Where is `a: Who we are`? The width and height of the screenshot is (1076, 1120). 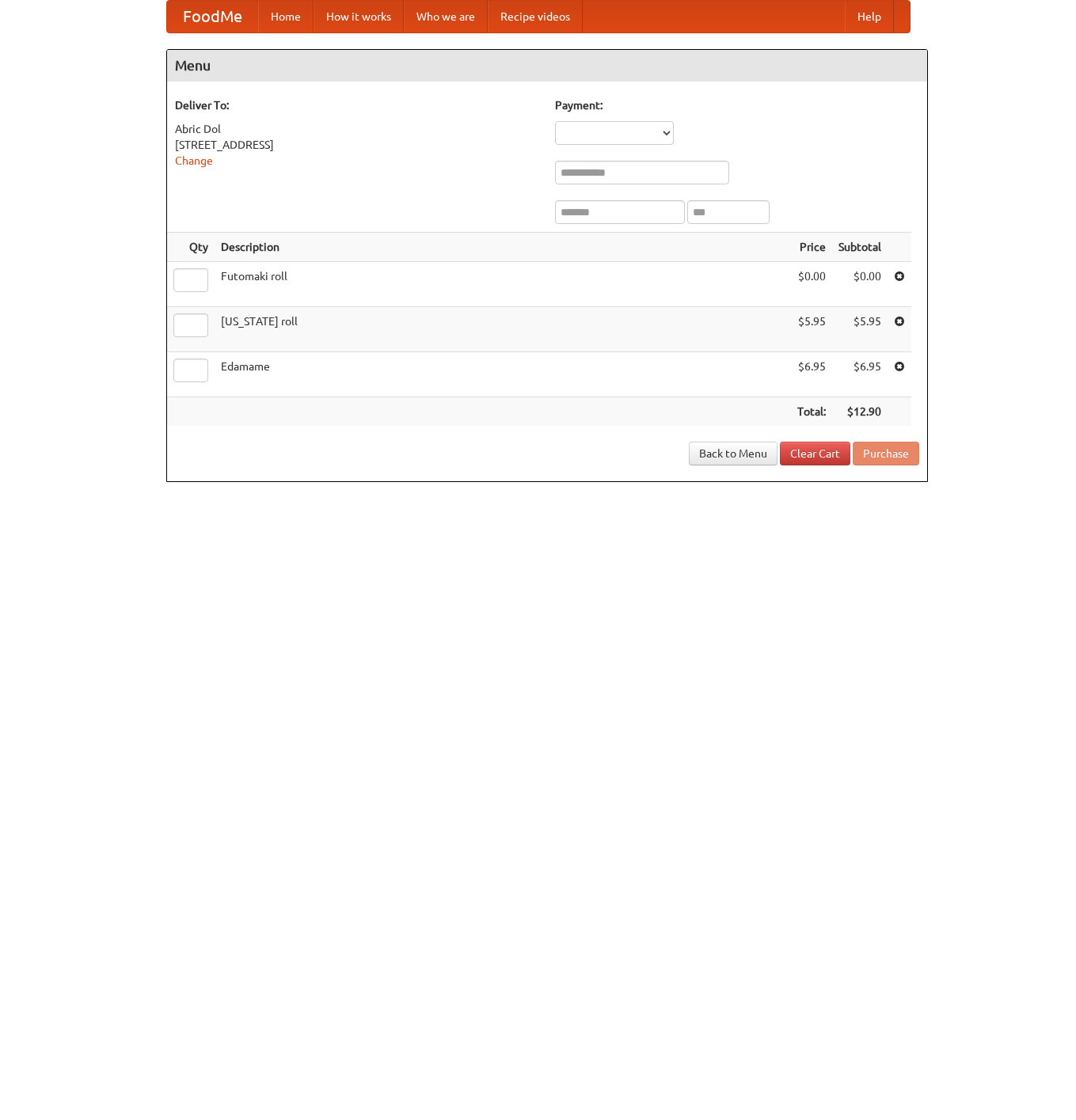
a: Who we are is located at coordinates (446, 16).